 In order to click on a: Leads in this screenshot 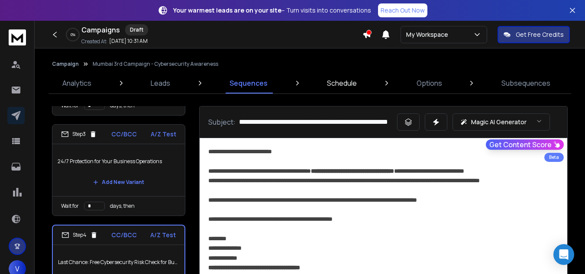, I will do `click(160, 83)`.